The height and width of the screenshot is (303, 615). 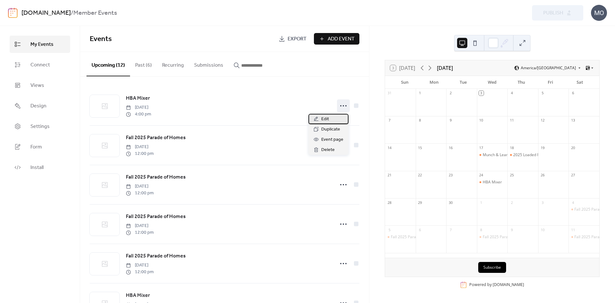 What do you see at coordinates (420, 175) in the screenshot?
I see `div: 22` at bounding box center [420, 175].